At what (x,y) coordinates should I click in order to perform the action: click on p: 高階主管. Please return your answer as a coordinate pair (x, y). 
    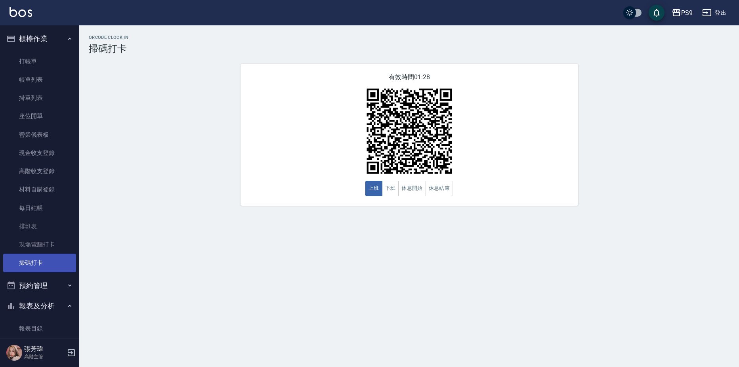
    Looking at the image, I should click on (44, 357).